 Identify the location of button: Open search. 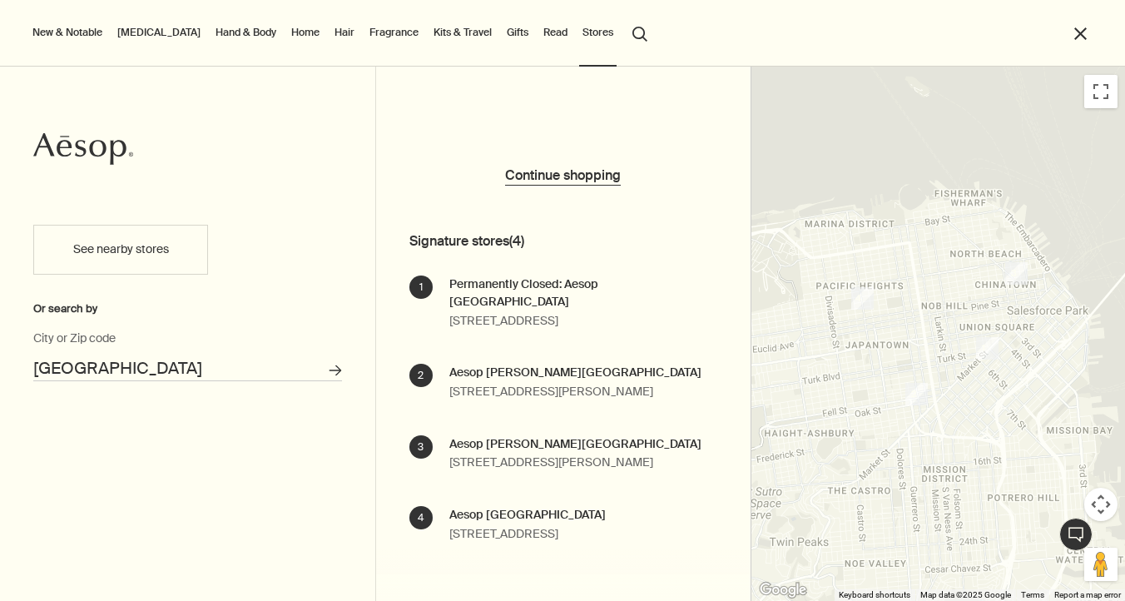
(640, 32).